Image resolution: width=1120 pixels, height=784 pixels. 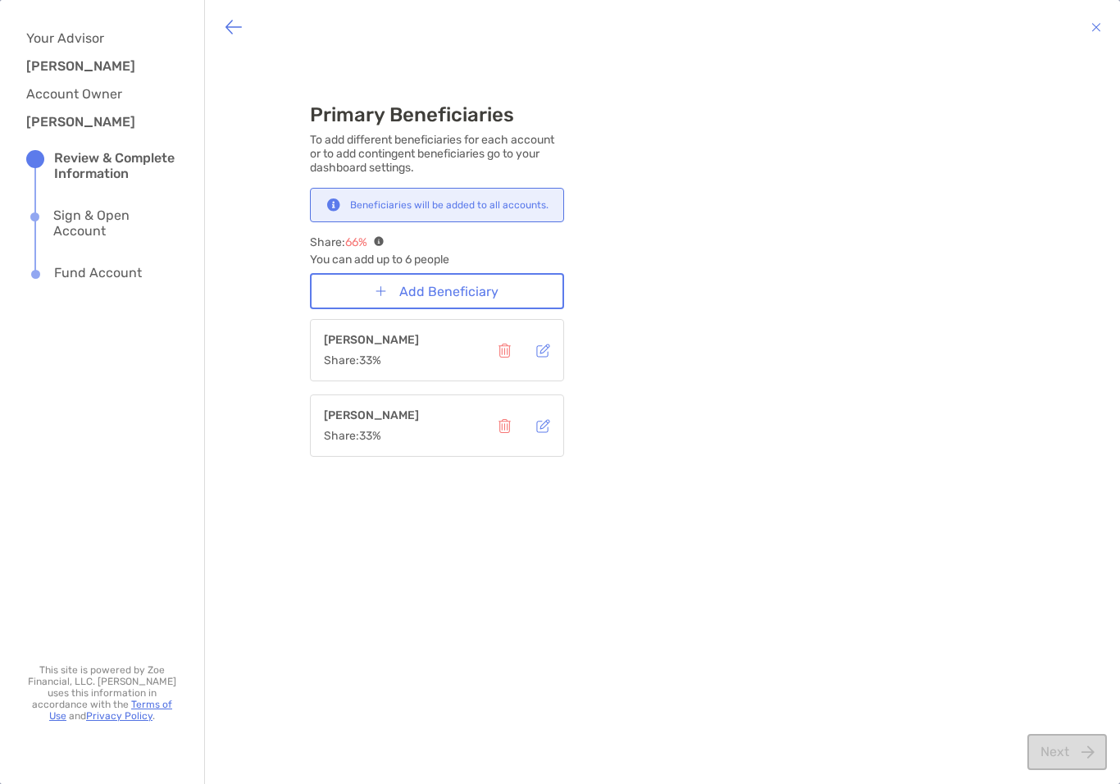 What do you see at coordinates (437, 259) in the screenshot?
I see `span: You can add up to 6 people` at bounding box center [437, 259].